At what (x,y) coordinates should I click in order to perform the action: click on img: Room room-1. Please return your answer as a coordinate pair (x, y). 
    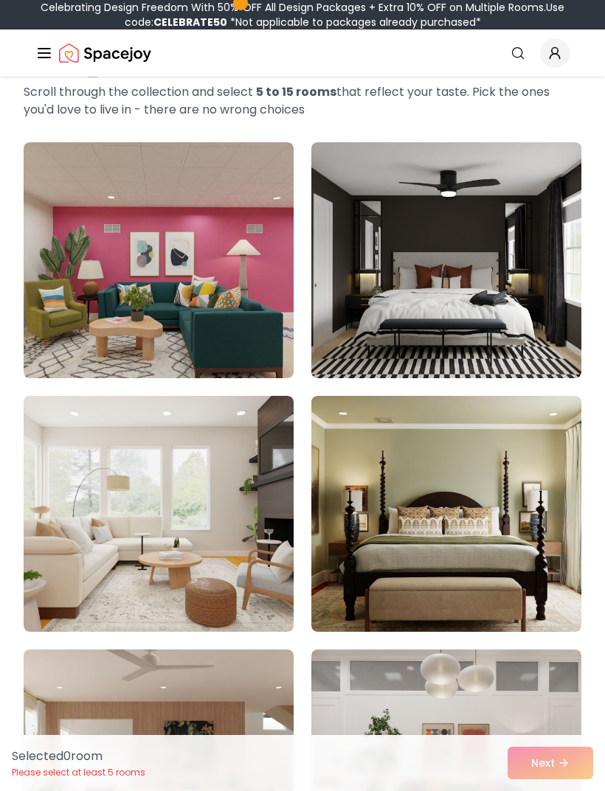
    Looking at the image, I should click on (159, 260).